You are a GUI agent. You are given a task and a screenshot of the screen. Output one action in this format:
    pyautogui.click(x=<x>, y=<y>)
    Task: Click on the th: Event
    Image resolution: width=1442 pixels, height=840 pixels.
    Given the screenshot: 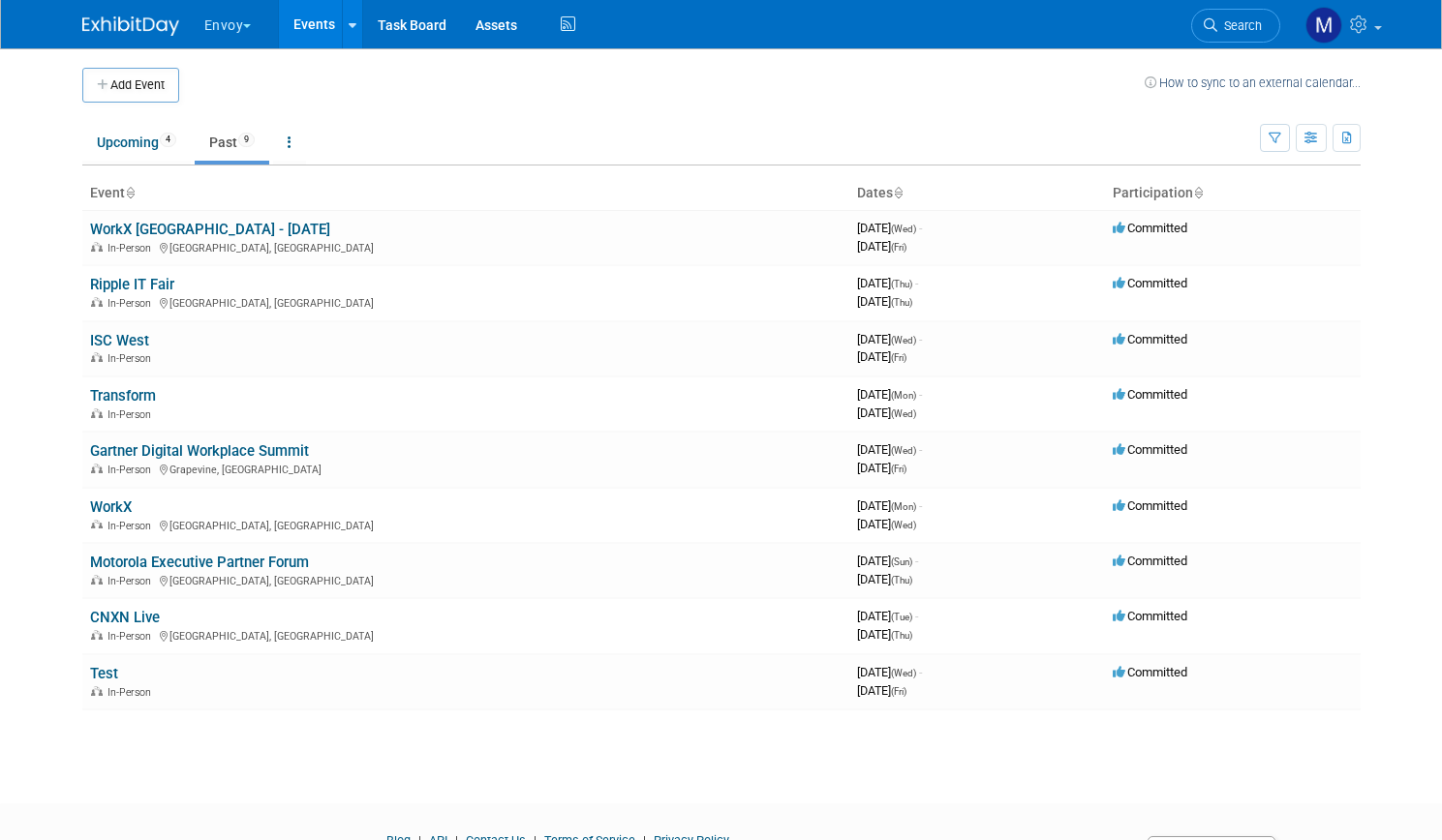 What is the action you would take?
    pyautogui.click(x=466, y=193)
    